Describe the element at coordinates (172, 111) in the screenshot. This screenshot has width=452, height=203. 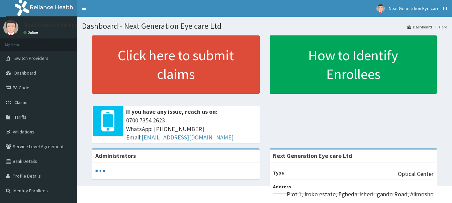
I see `b: If you have any issue, reach us on:` at that location.